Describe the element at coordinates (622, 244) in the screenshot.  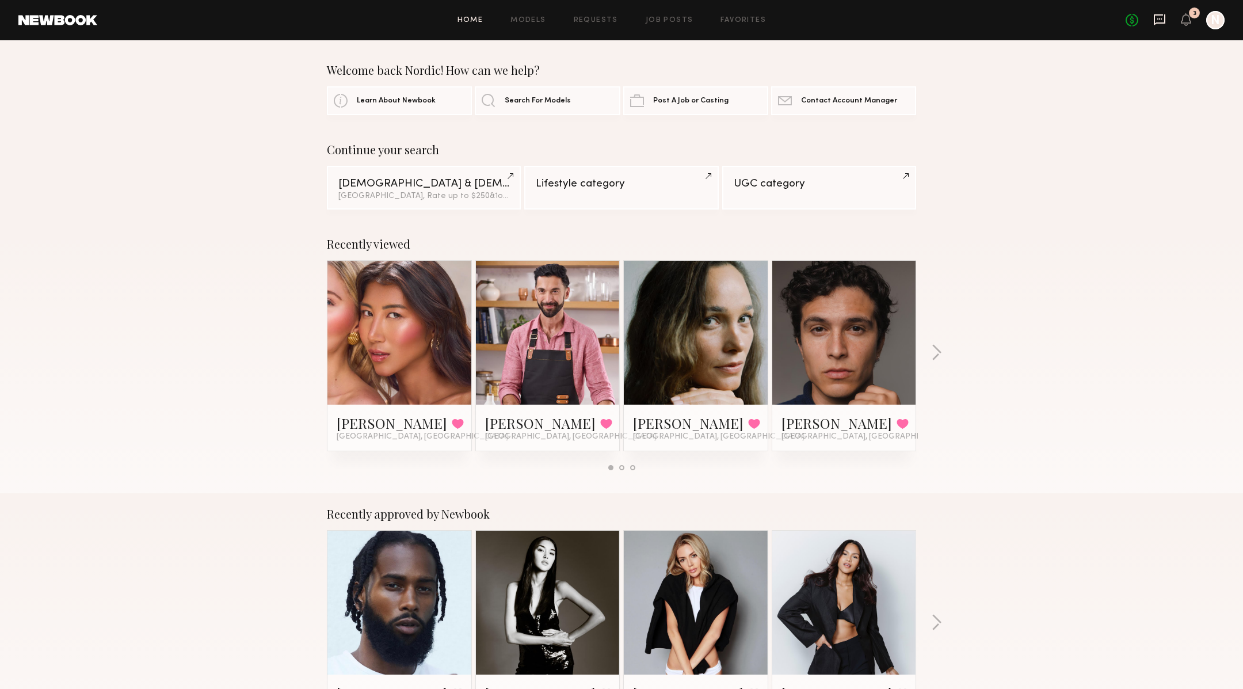
I see `div: Recently viewed` at that location.